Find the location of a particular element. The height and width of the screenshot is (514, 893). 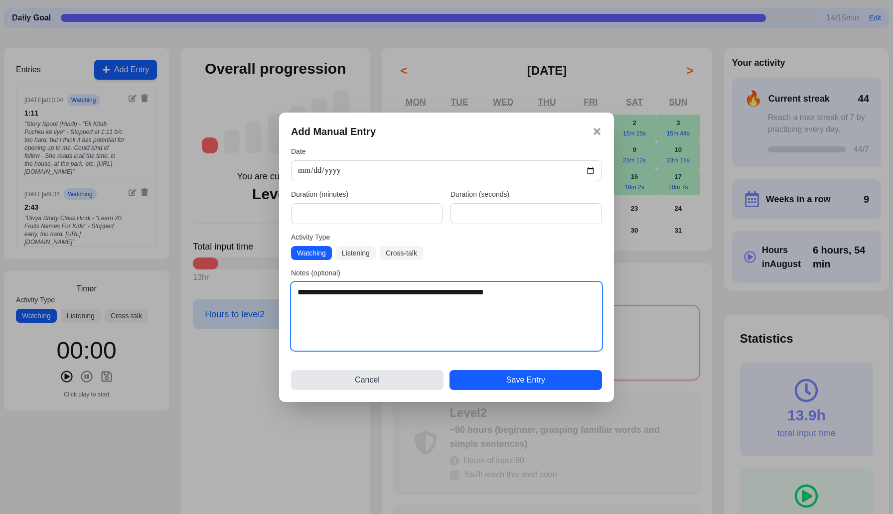

button: Save Entry is located at coordinates (526, 380).